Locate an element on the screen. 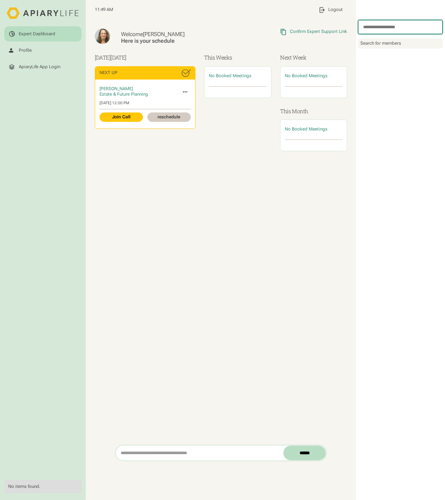 This screenshot has width=445, height=500. div: Here is your schedule is located at coordinates (177, 41).